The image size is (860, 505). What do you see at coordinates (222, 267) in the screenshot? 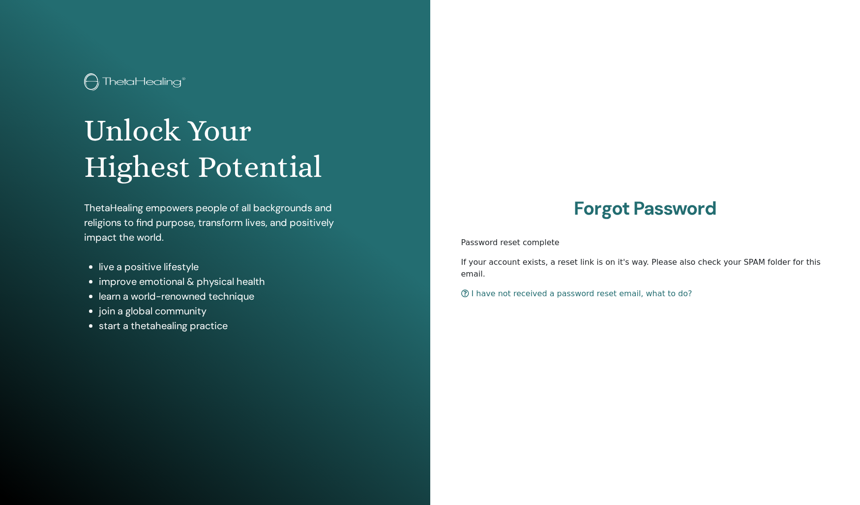
I see `li: live a positive lifestyle` at bounding box center [222, 267].